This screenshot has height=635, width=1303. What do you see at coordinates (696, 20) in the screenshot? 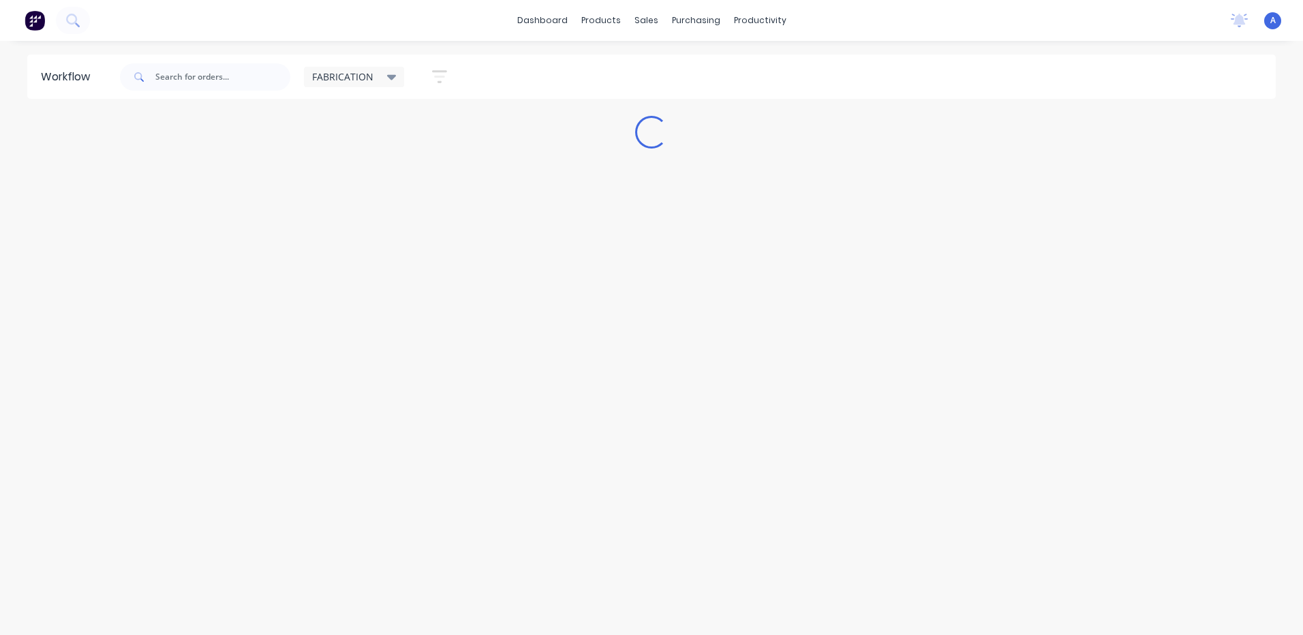
I see `div: purchasing` at bounding box center [696, 20].